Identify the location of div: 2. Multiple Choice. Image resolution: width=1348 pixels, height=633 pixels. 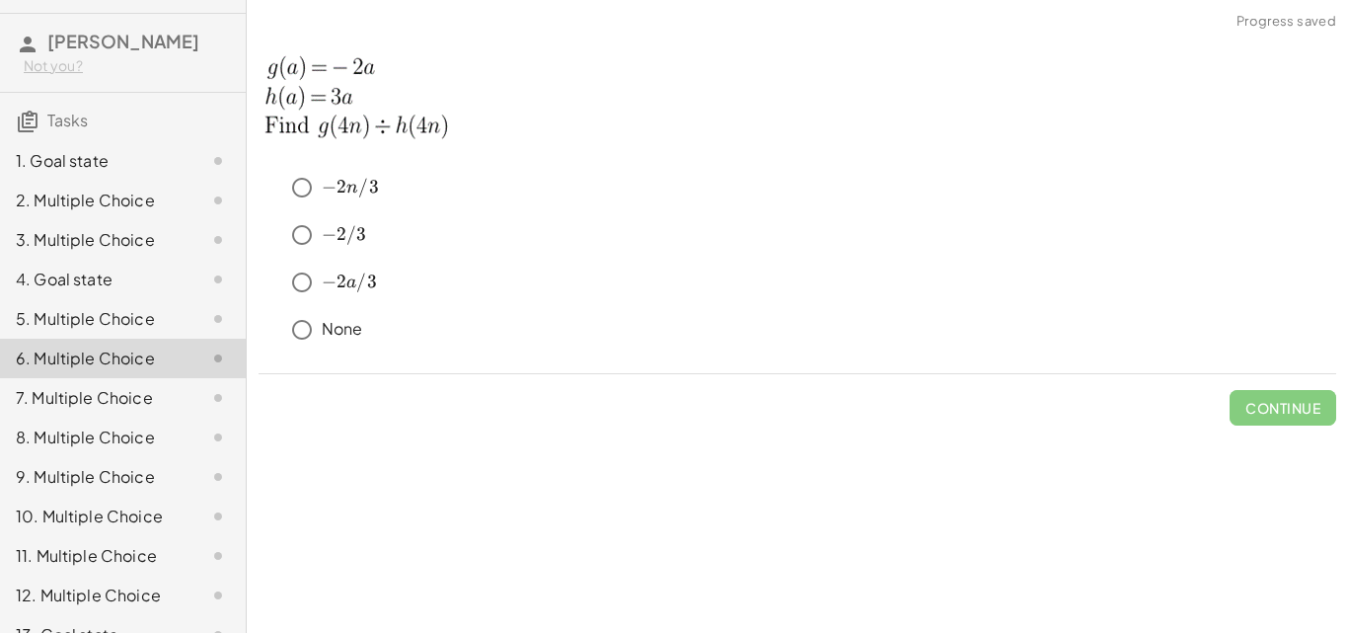
(95, 200).